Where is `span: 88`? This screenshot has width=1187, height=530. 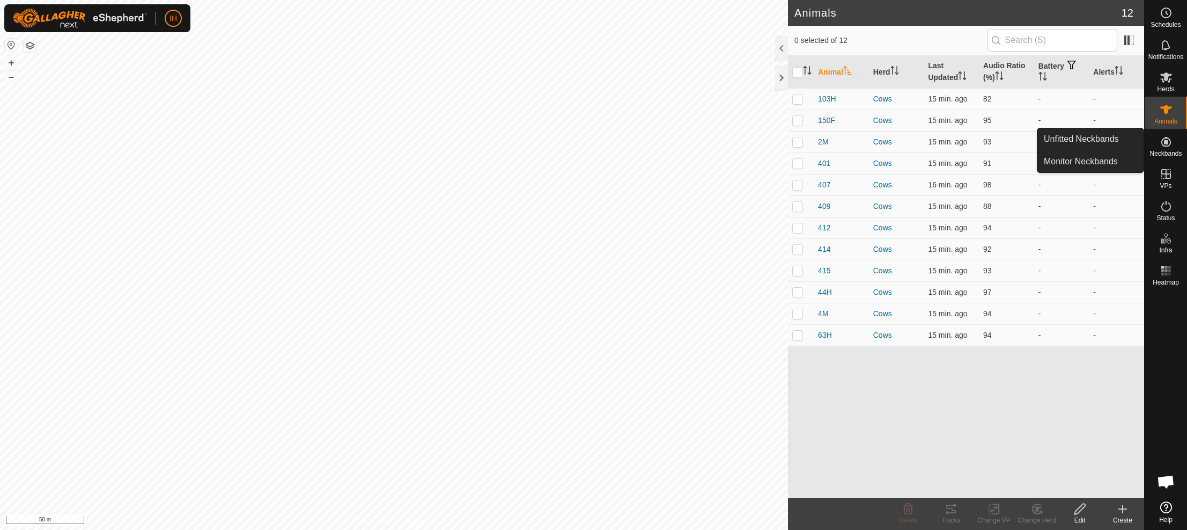
span: 88 is located at coordinates (988, 206).